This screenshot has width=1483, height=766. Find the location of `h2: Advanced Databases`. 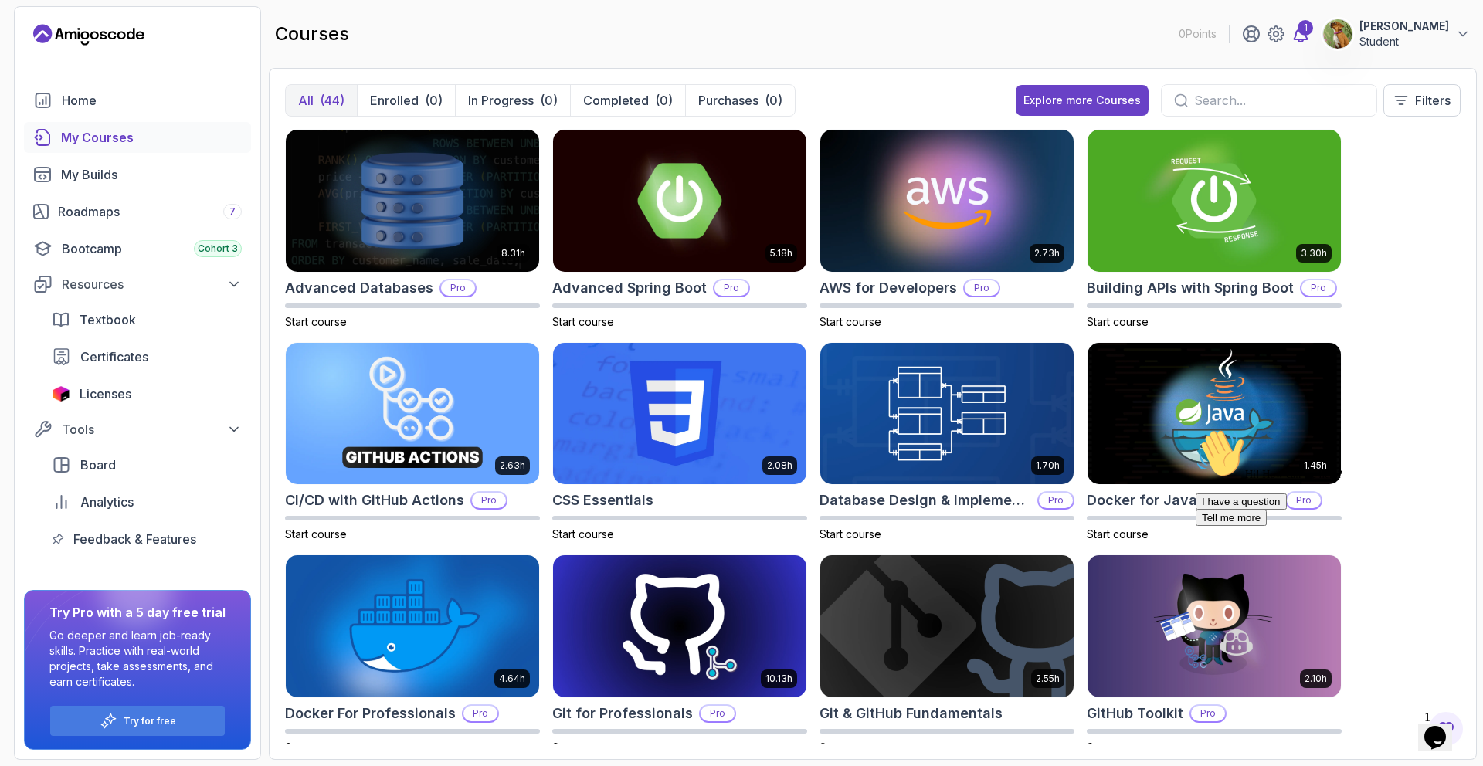

h2: Advanced Databases is located at coordinates (359, 288).